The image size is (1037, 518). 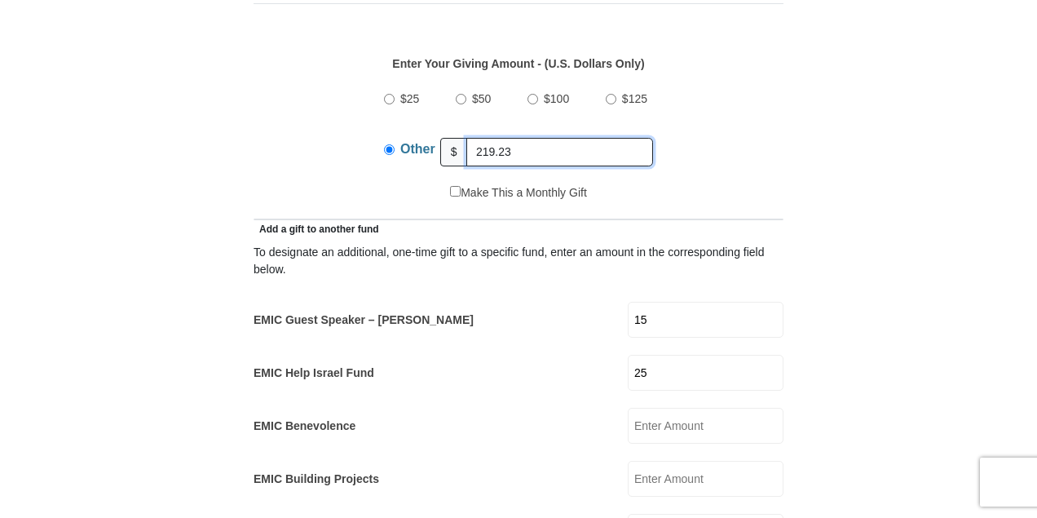 I want to click on label: Make This a Monthly Gift, so click(x=519, y=192).